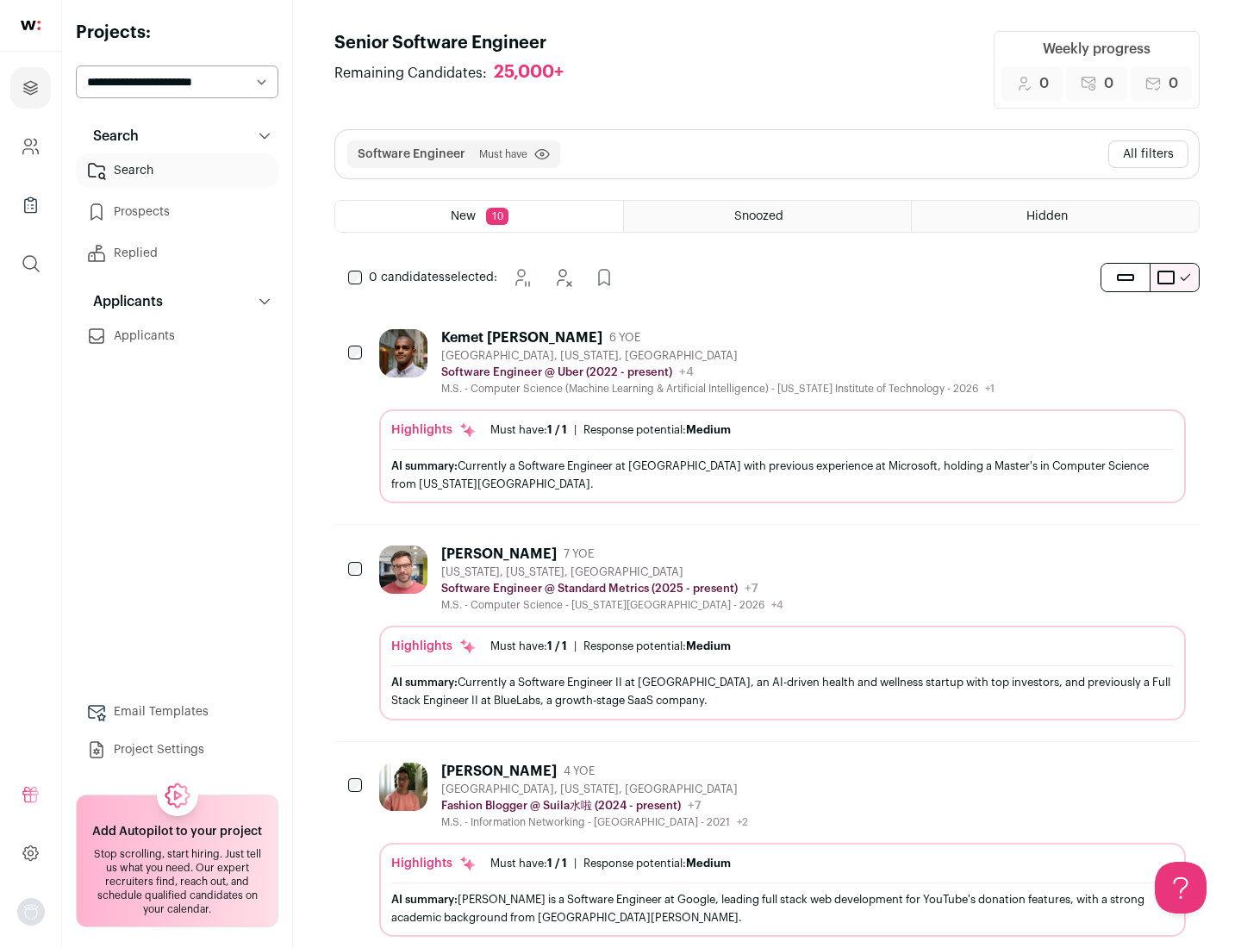 The image size is (1241, 948). What do you see at coordinates (177, 861) in the screenshot?
I see `a: Add Autopilot to your project Stop scrolling, start hiring. Just tell us what you need. Our exper...` at bounding box center [177, 861].